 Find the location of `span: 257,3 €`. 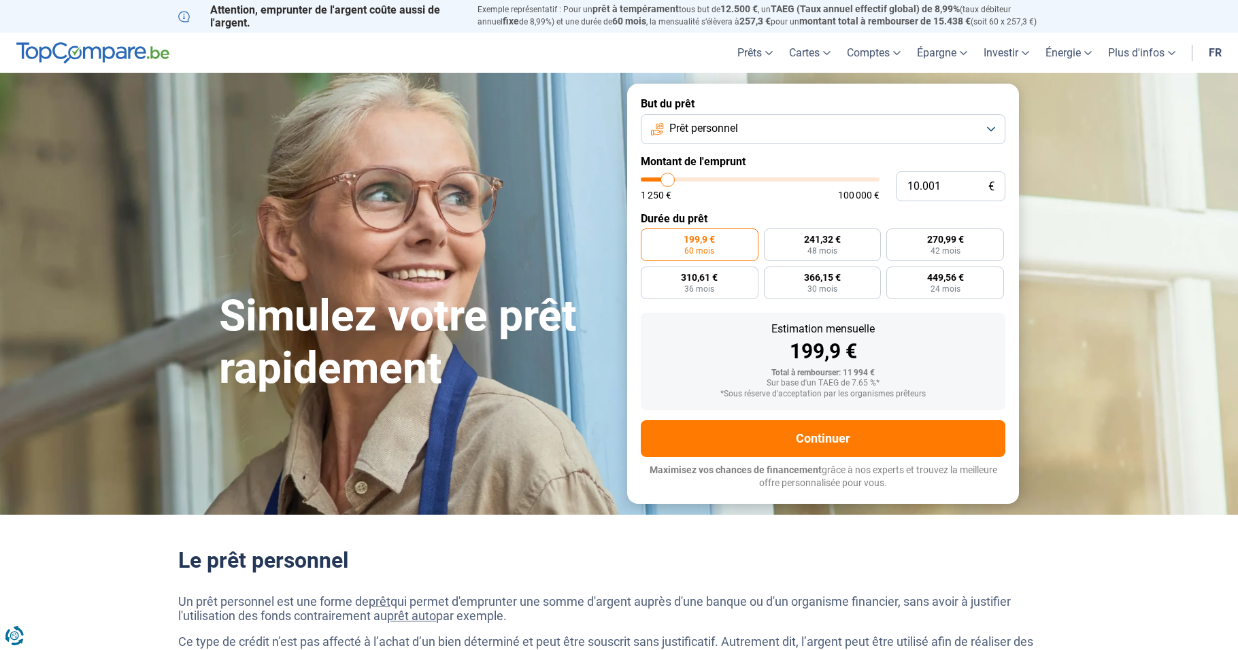

span: 257,3 € is located at coordinates (755, 21).